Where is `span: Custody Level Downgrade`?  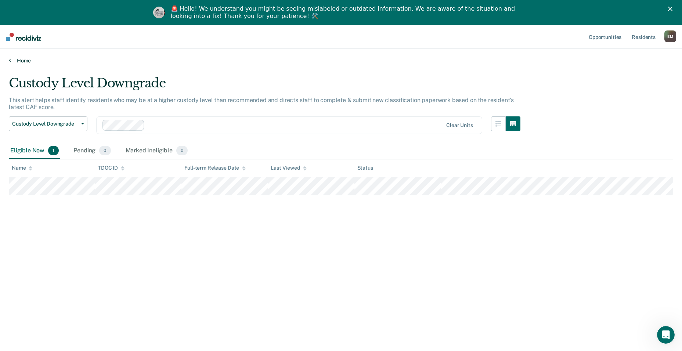
span: Custody Level Downgrade is located at coordinates (45, 124).